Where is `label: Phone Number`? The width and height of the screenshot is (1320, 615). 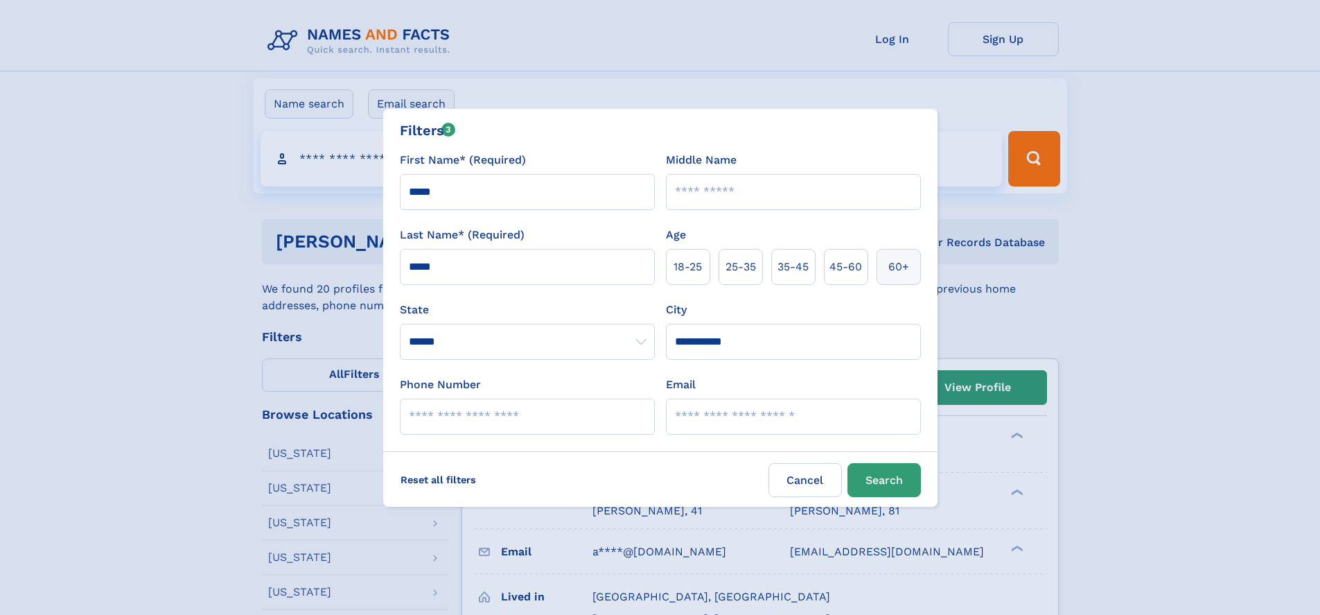 label: Phone Number is located at coordinates (440, 385).